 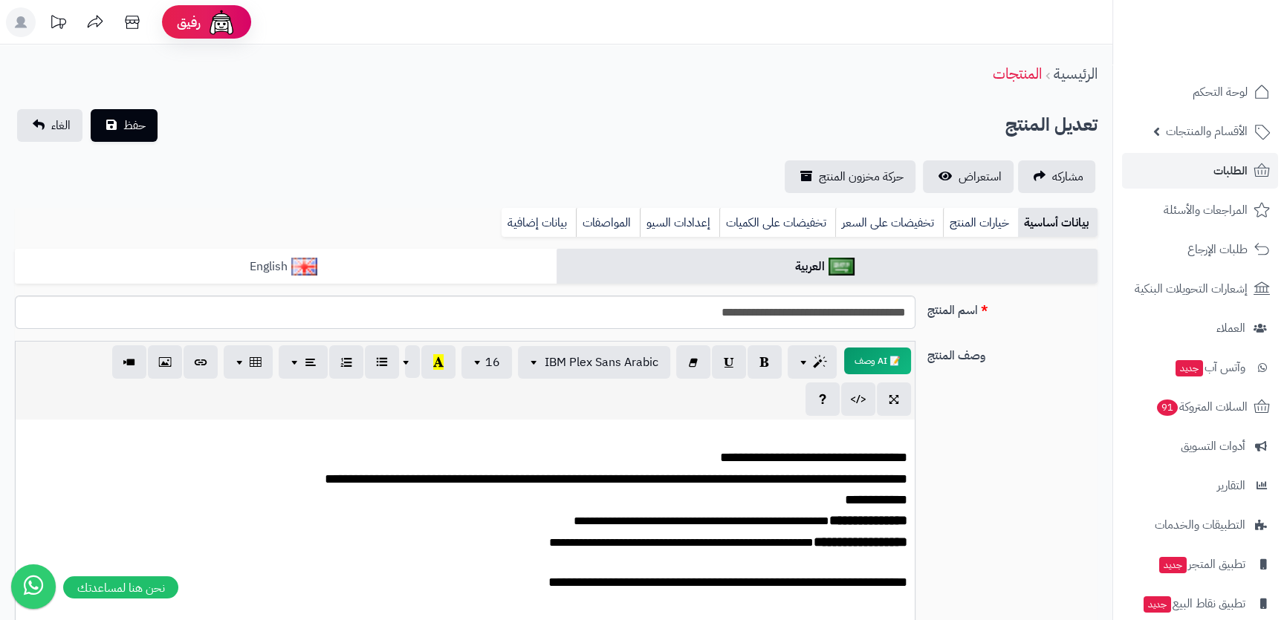 What do you see at coordinates (679, 223) in the screenshot?
I see `a: إعدادات السيو` at bounding box center [679, 223].